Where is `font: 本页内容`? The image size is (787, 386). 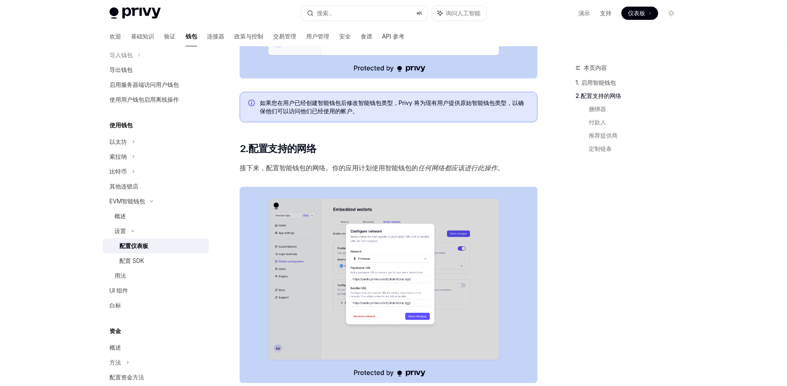
font: 本页内容 is located at coordinates (595, 67).